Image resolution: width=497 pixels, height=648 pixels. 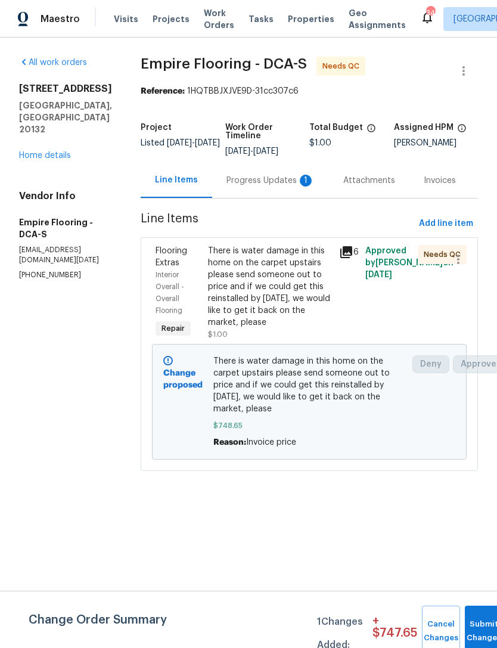 What do you see at coordinates (223, 64) in the screenshot?
I see `span: Empire Flooring - DCA-S` at bounding box center [223, 64].